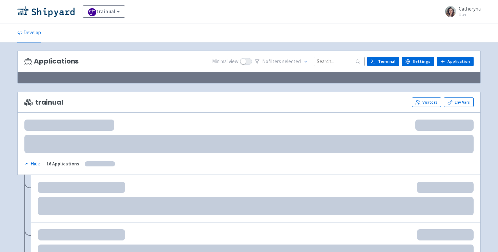  I want to click on a: Catheryna User, so click(461, 12).